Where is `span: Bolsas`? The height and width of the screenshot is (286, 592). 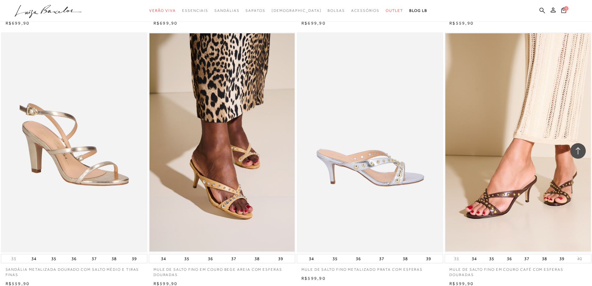 span: Bolsas is located at coordinates (336, 11).